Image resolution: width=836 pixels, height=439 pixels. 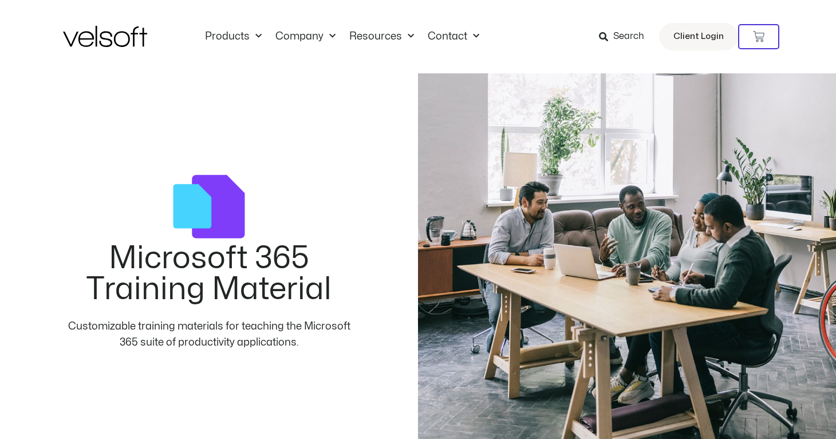 I want to click on img: Velsoft Training Materials, so click(x=105, y=36).